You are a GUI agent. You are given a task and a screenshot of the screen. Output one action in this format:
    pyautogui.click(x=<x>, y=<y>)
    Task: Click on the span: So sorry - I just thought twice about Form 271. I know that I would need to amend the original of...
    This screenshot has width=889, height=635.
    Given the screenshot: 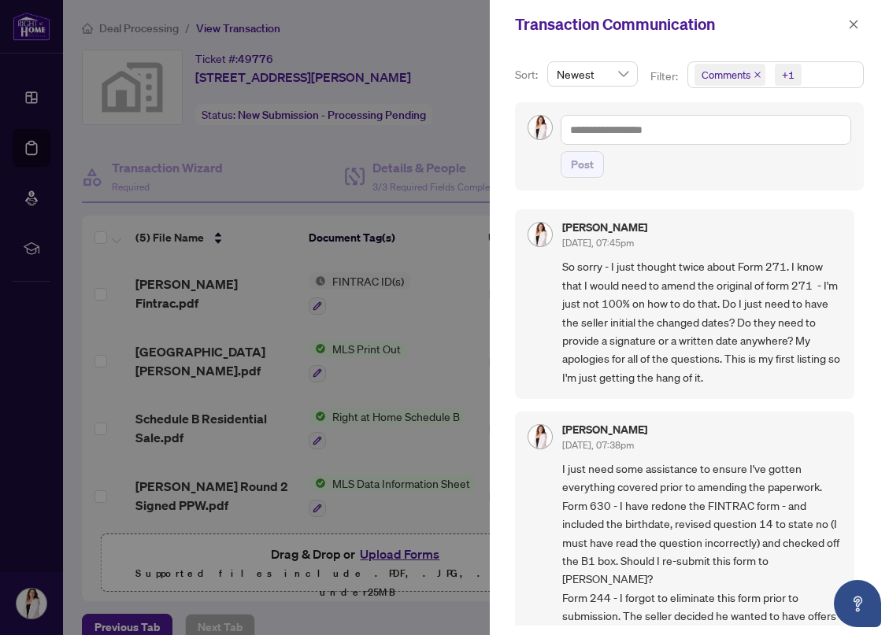 What is the action you would take?
    pyautogui.click(x=701, y=322)
    